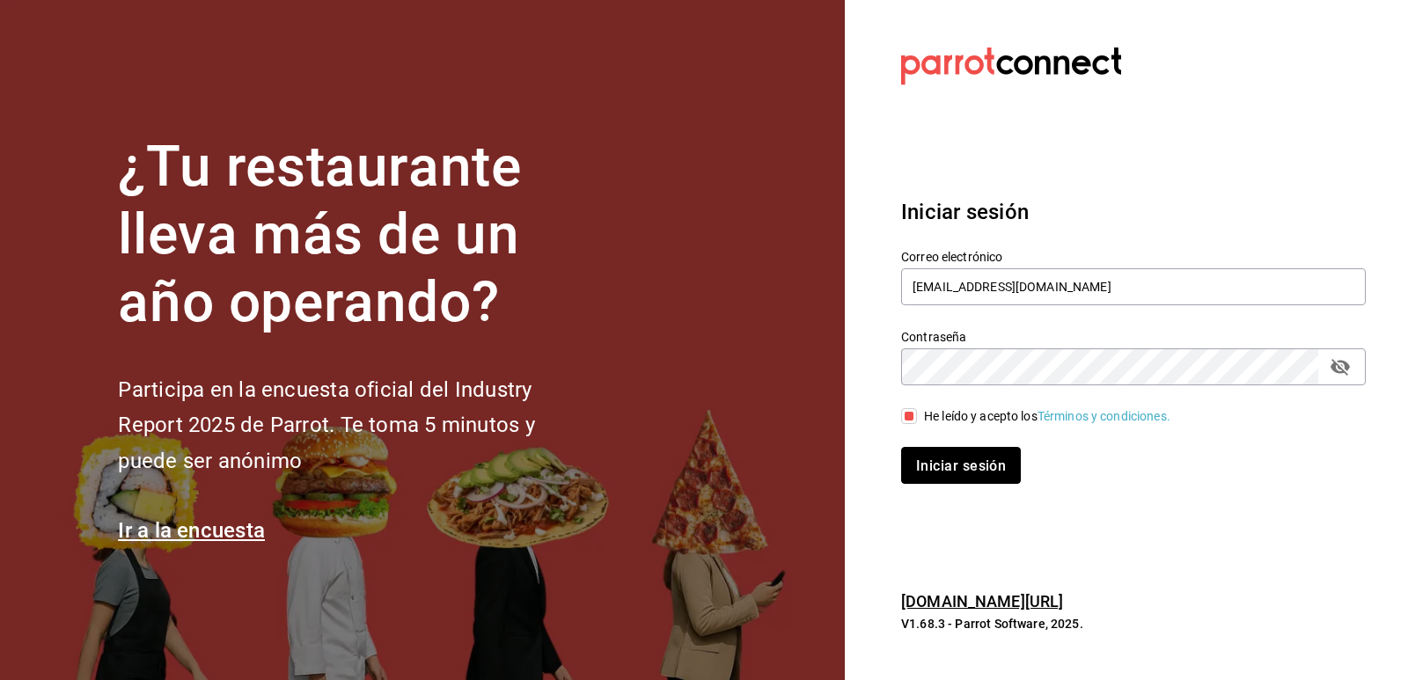 This screenshot has width=1408, height=680. I want to click on font: Participa en la encuesta oficial del Industry Report 2025 de Parrot. Te toma 5 minutos y puede se..., so click(326, 426).